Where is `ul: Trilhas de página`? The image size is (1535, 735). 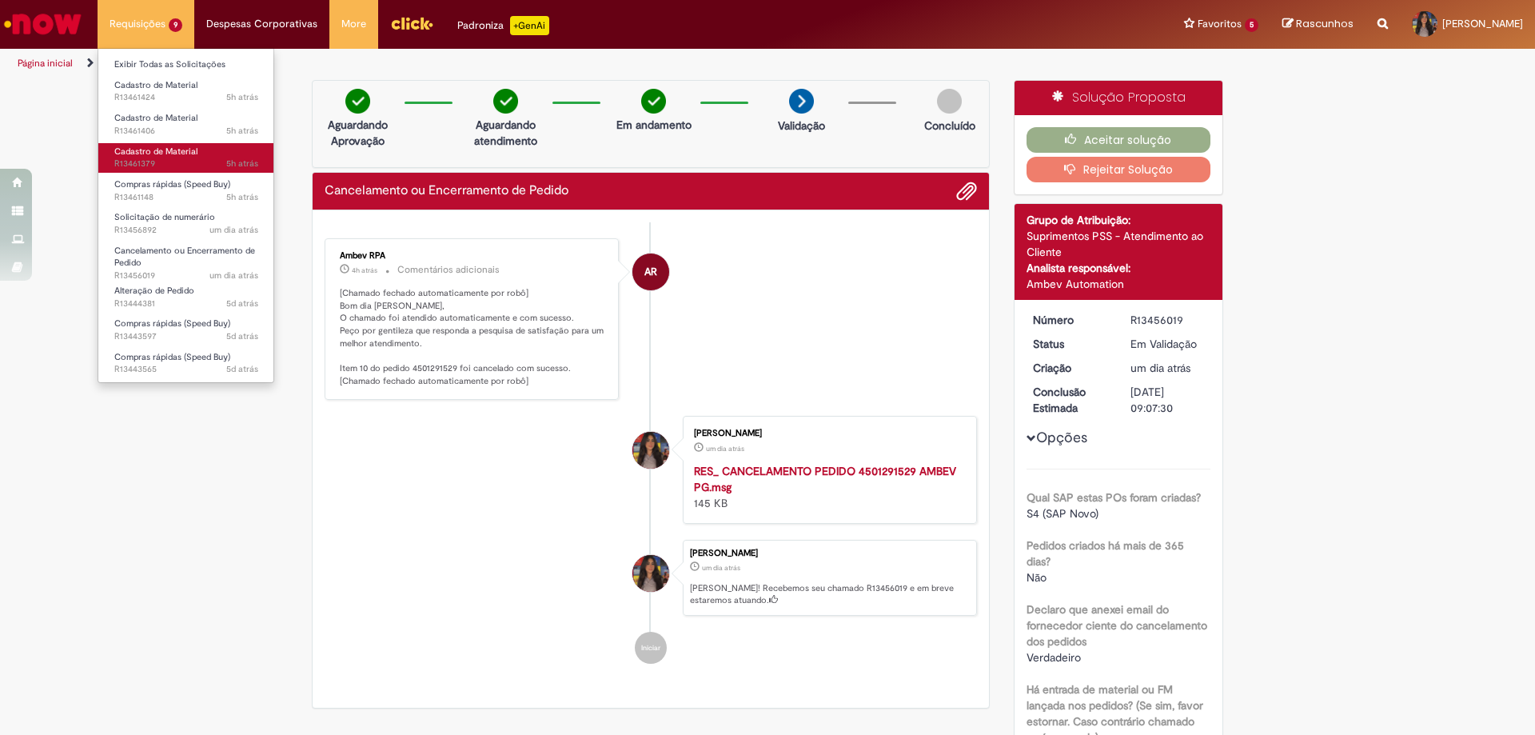
ul: Trilhas de página is located at coordinates (512, 63).